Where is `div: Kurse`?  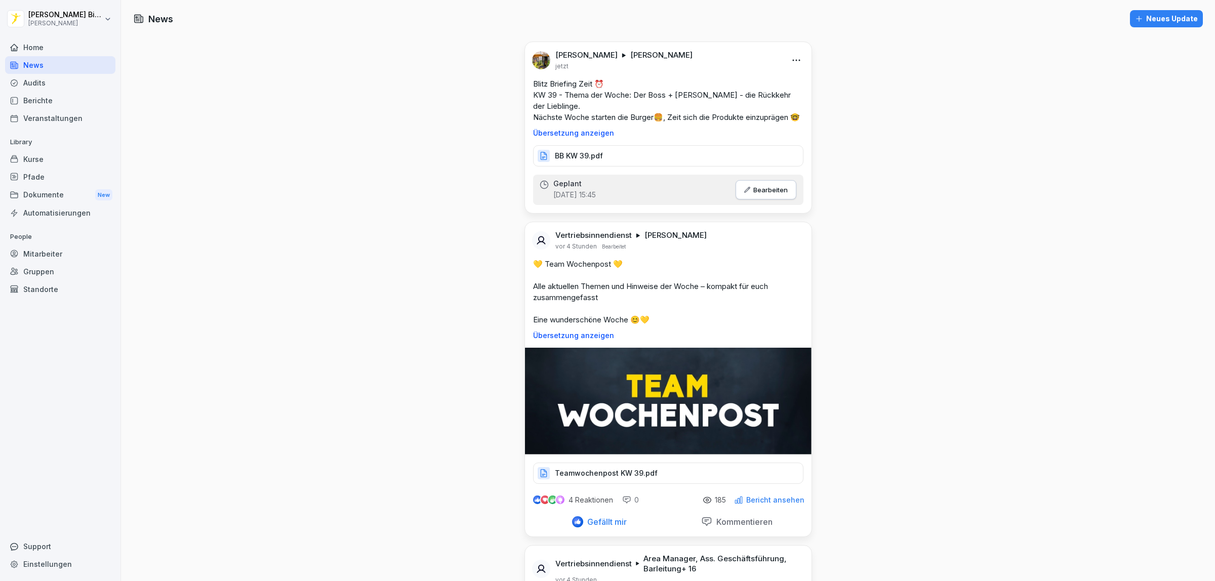 div: Kurse is located at coordinates (60, 159).